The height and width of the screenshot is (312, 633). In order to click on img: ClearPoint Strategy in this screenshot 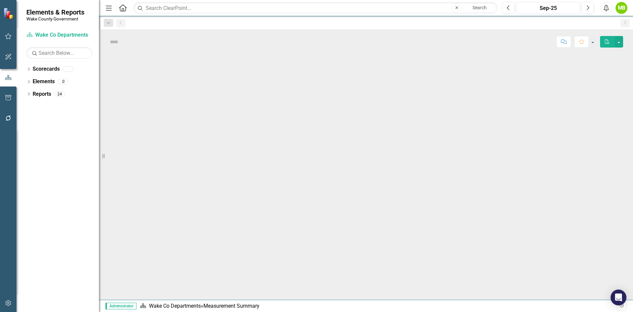, I will do `click(9, 13)`.